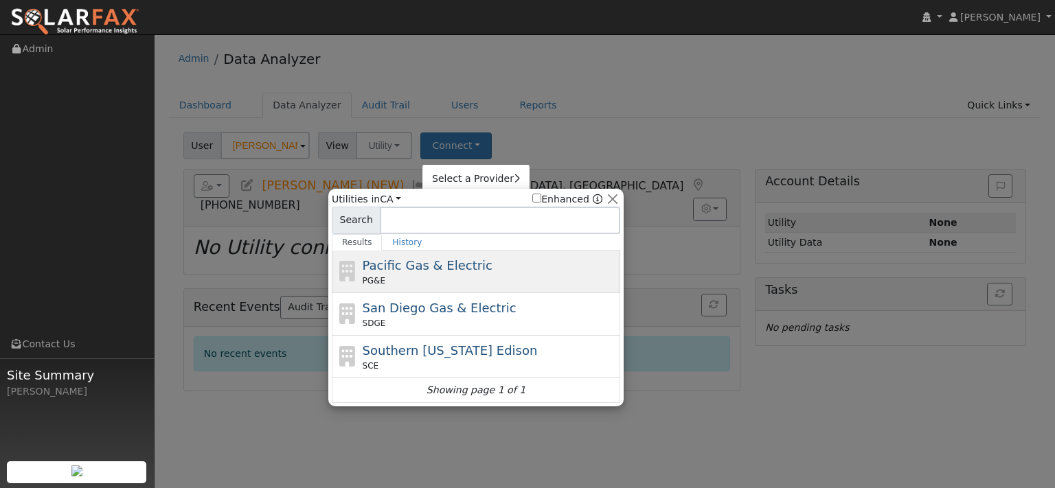 This screenshot has height=488, width=1055. I want to click on a: Enhanced Providers, so click(598, 199).